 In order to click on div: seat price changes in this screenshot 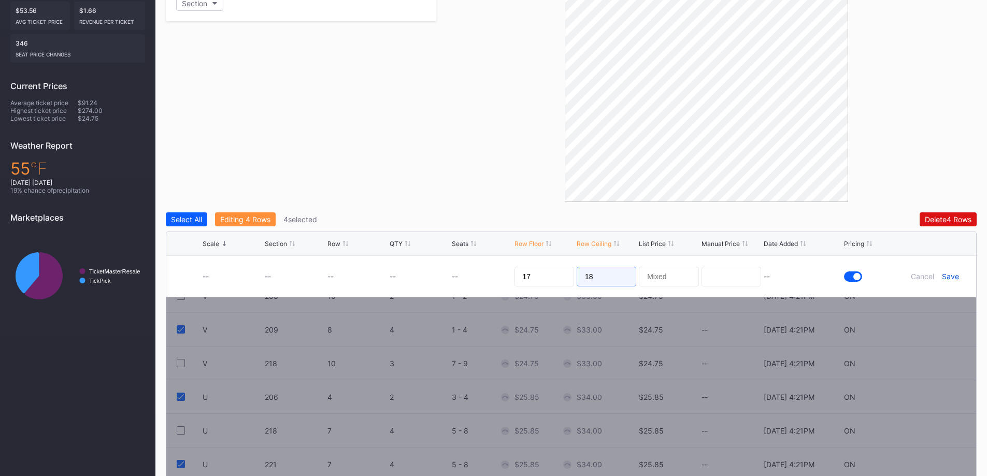, I will do `click(78, 52)`.